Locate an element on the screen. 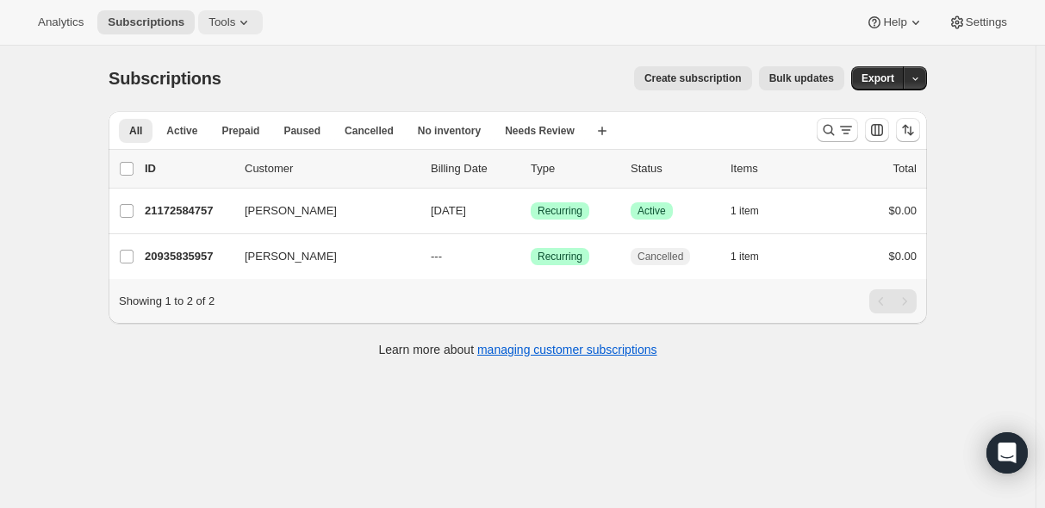  div: Open Intercom Messenger is located at coordinates (1007, 453).